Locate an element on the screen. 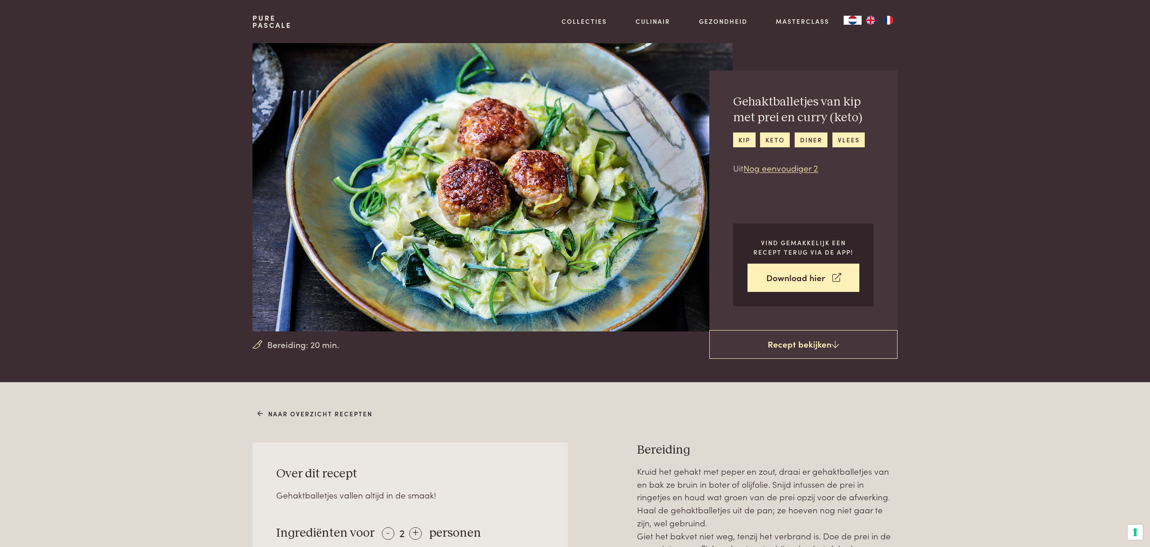  a: Masterclass is located at coordinates (802, 21).